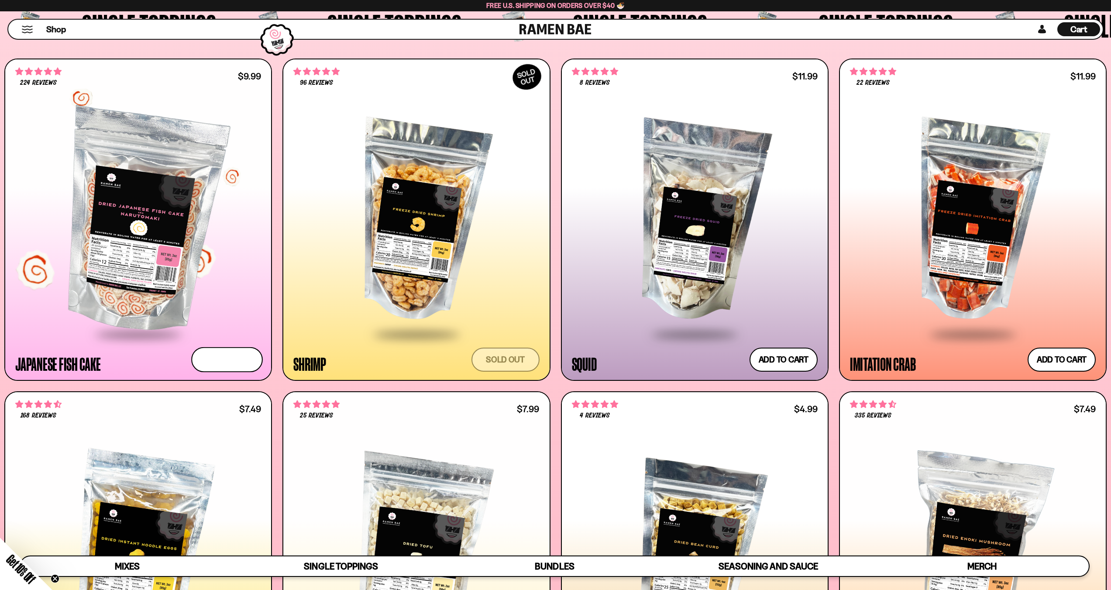 Image resolution: width=1111 pixels, height=590 pixels. What do you see at coordinates (138, 220) in the screenshot?
I see `a: 4.76 stars 224 reviews $9.99 Japanese Fish Cake Add to cart` at bounding box center [138, 220].